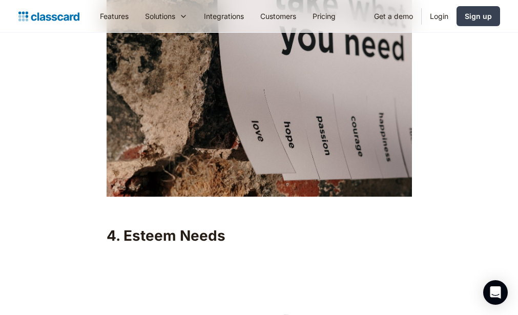 The width and height of the screenshot is (518, 315). I want to click on a: Features, so click(114, 16).